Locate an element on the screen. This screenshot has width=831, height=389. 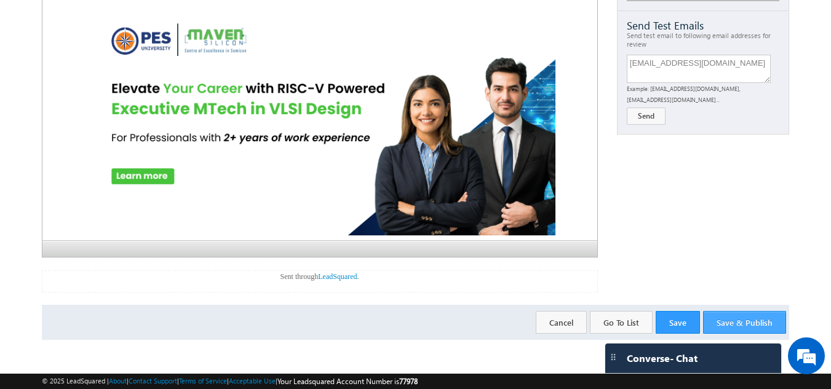
a: Acceptable Use is located at coordinates (252, 381).